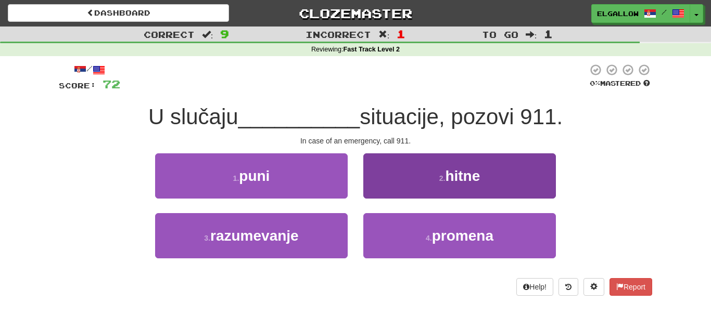  What do you see at coordinates (620, 84) in the screenshot?
I see `div: Mastered` at bounding box center [620, 84].